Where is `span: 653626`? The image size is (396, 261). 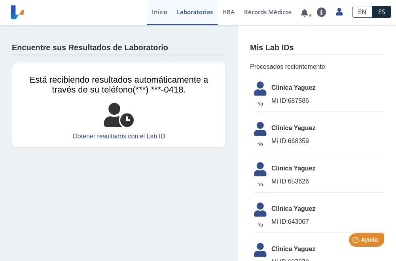
span: 653626 is located at coordinates (327, 181).